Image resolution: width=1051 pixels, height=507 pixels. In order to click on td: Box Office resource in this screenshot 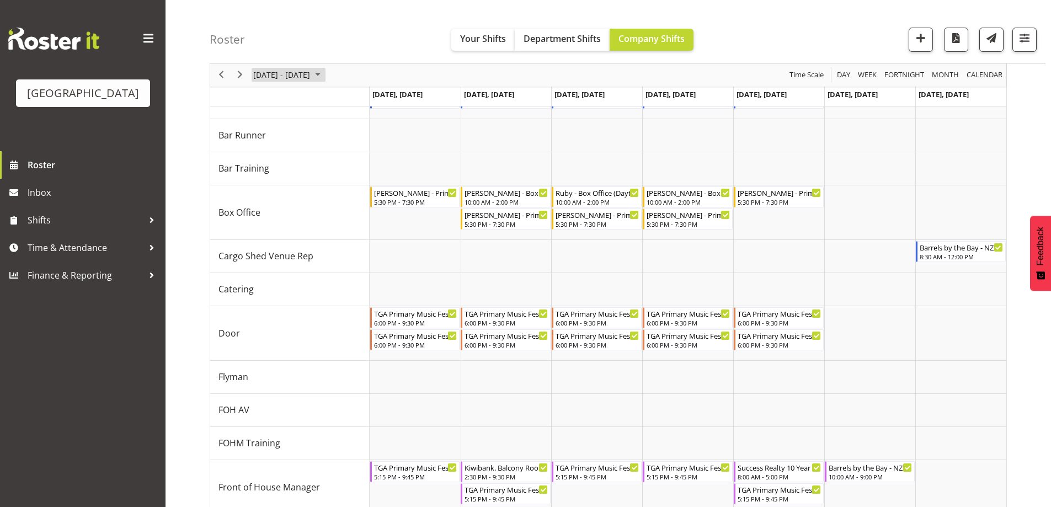, I will do `click(290, 212)`.